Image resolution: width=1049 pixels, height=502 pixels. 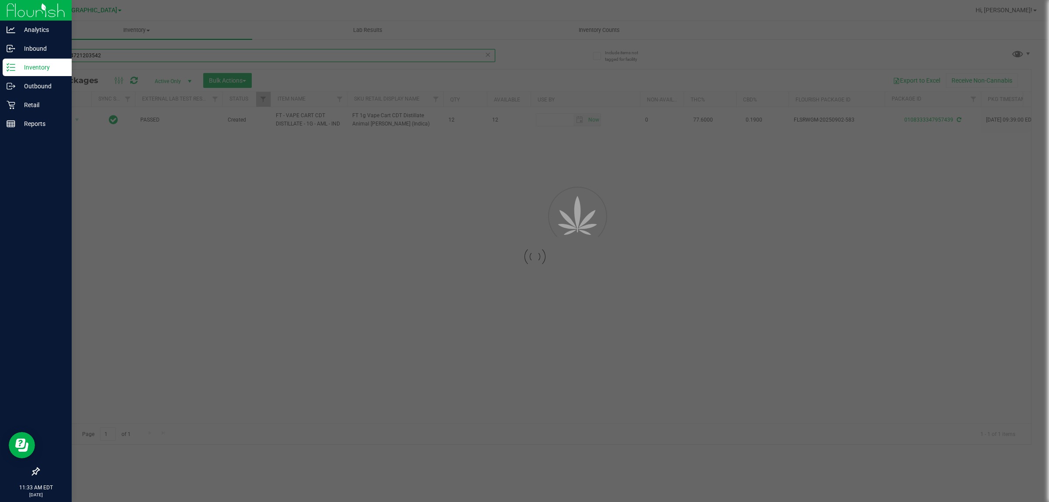 What do you see at coordinates (42, 86) in the screenshot?
I see `p: Outbound` at bounding box center [42, 86].